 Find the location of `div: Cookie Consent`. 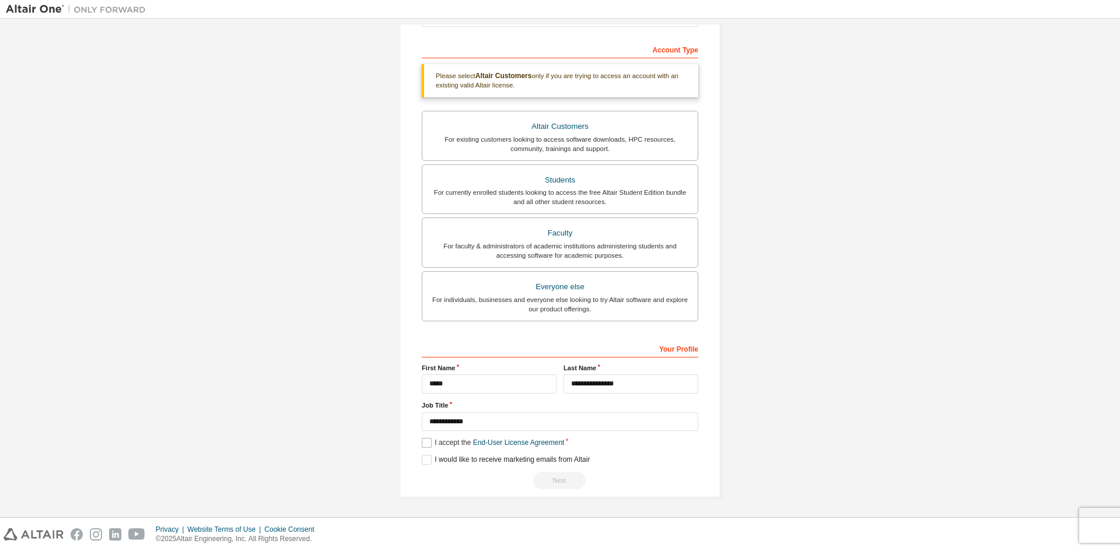

div: Cookie Consent is located at coordinates (292, 530).